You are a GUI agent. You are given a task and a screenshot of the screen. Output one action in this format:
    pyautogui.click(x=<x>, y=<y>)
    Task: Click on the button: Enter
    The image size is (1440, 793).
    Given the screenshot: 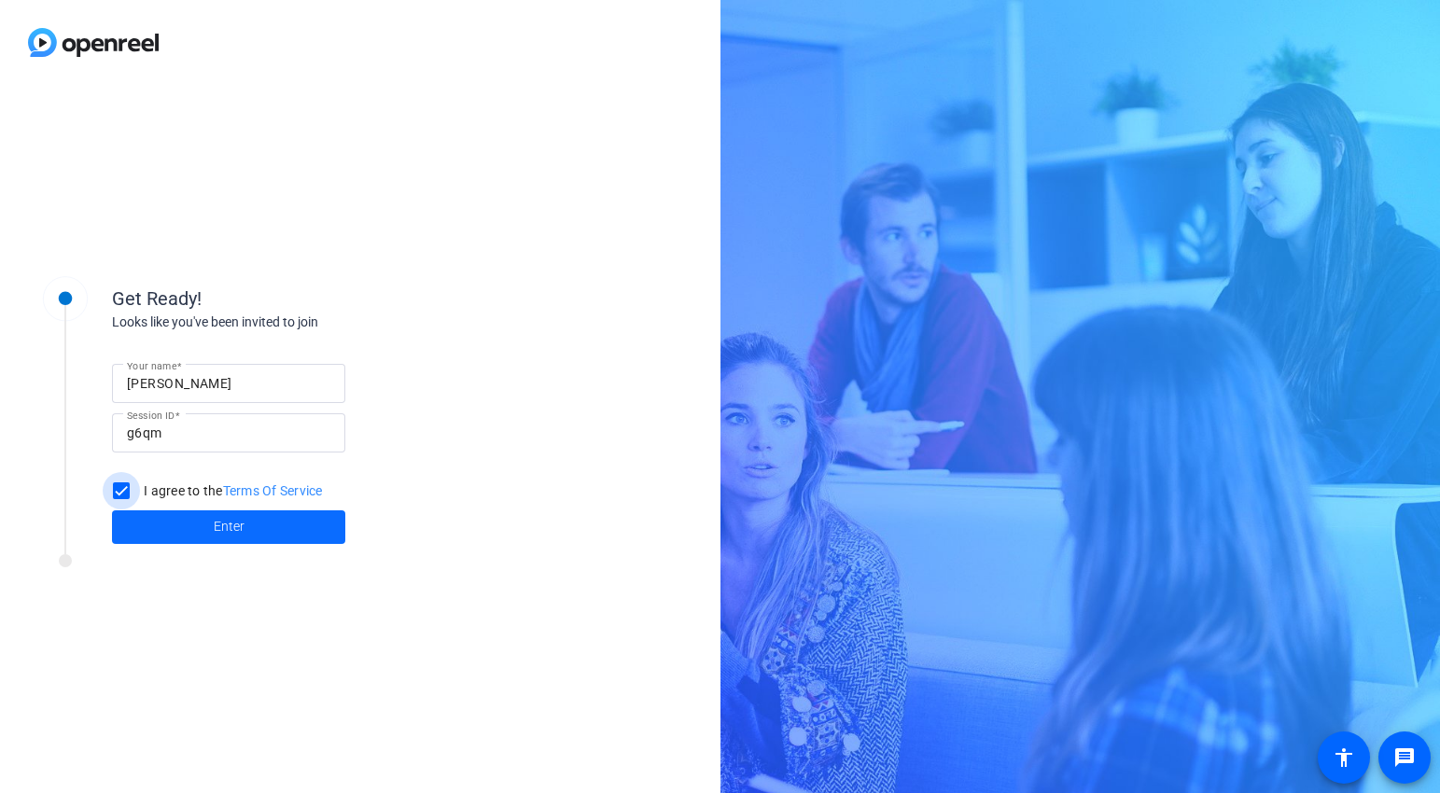 What is the action you would take?
    pyautogui.click(x=229, y=527)
    